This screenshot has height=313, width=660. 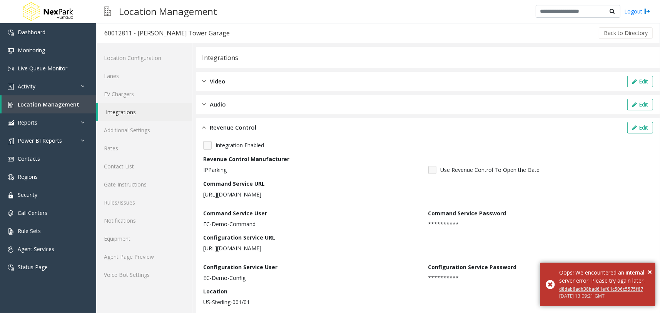 What do you see at coordinates (144, 58) in the screenshot?
I see `a: Location Configuration` at bounding box center [144, 58].